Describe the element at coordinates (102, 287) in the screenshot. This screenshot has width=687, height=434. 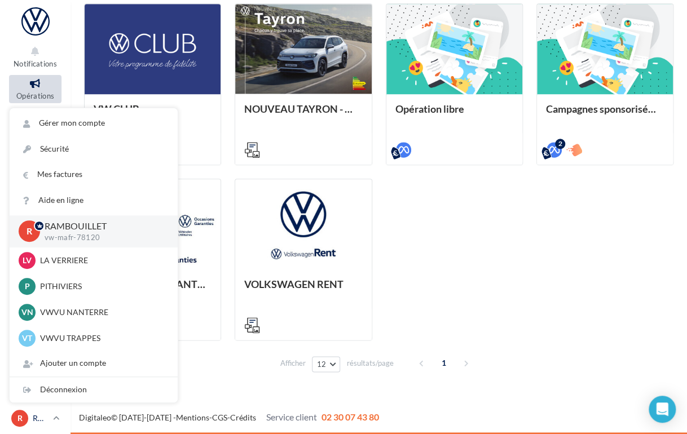
I see `p: PITHIVIERS` at that location.